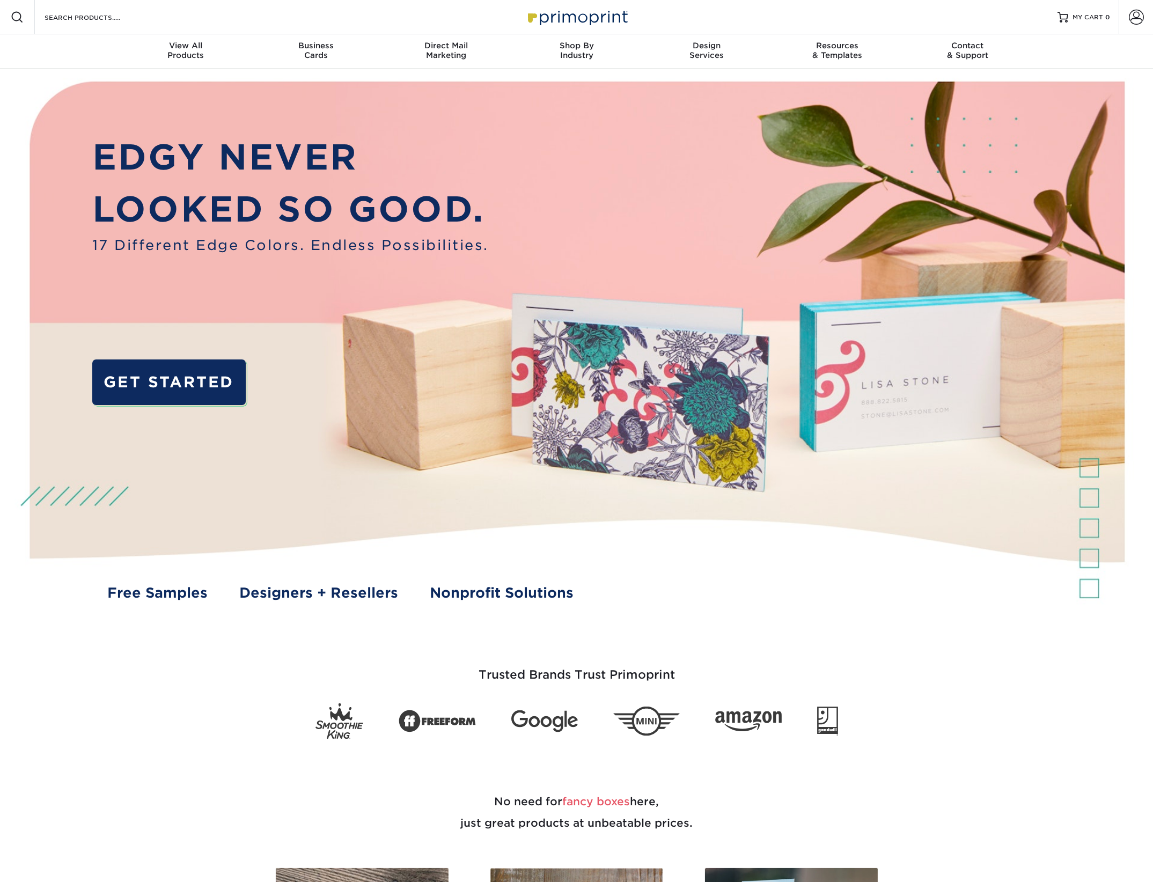 The image size is (1153, 882). What do you see at coordinates (967, 50) in the screenshot?
I see `div: & Support` at bounding box center [967, 50].